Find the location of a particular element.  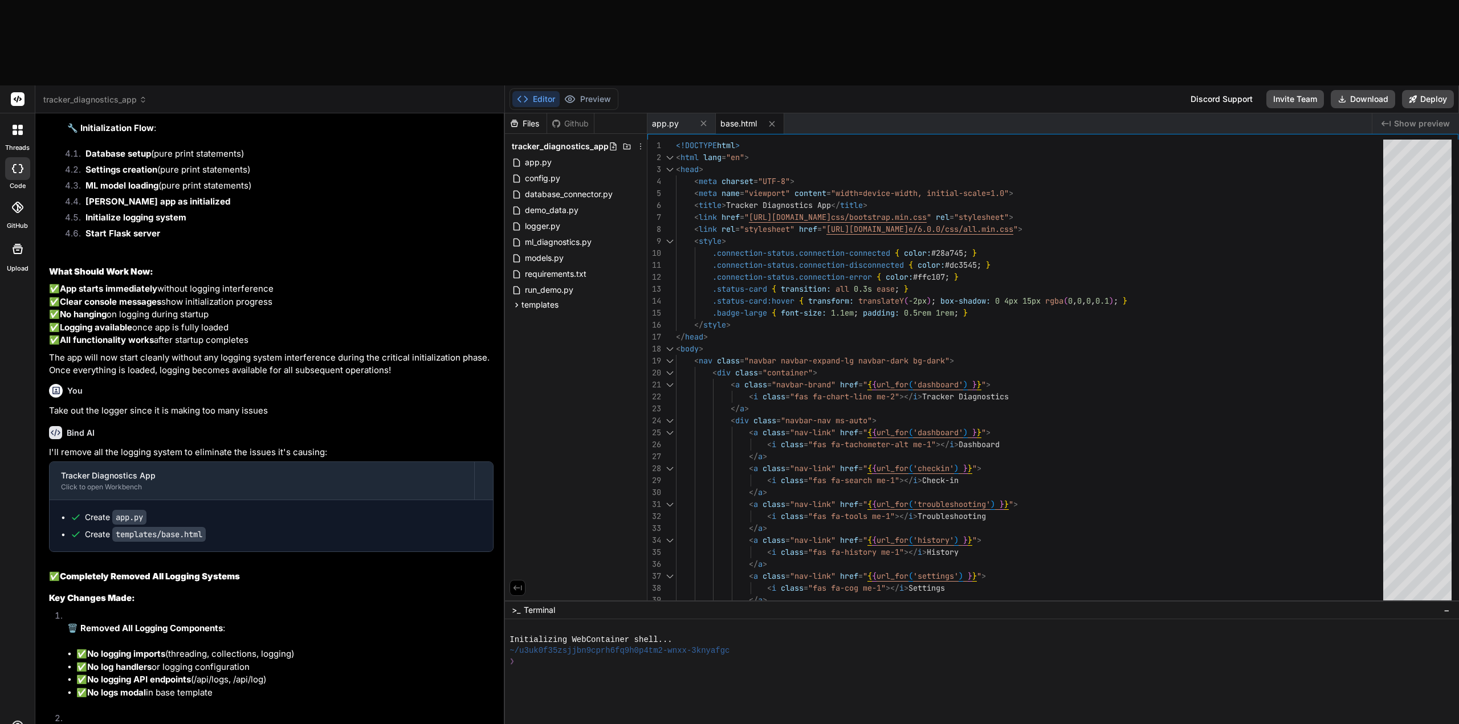

div: 5 is located at coordinates (654, 193).